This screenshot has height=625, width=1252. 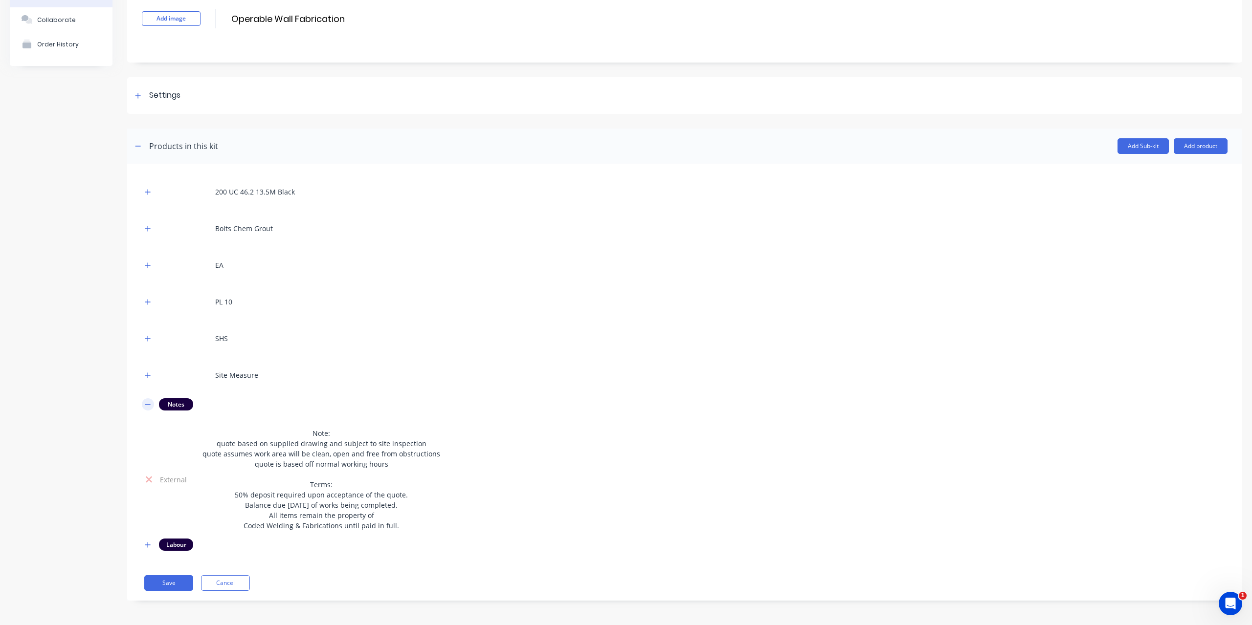 What do you see at coordinates (173, 480) in the screenshot?
I see `span: External` at bounding box center [173, 480].